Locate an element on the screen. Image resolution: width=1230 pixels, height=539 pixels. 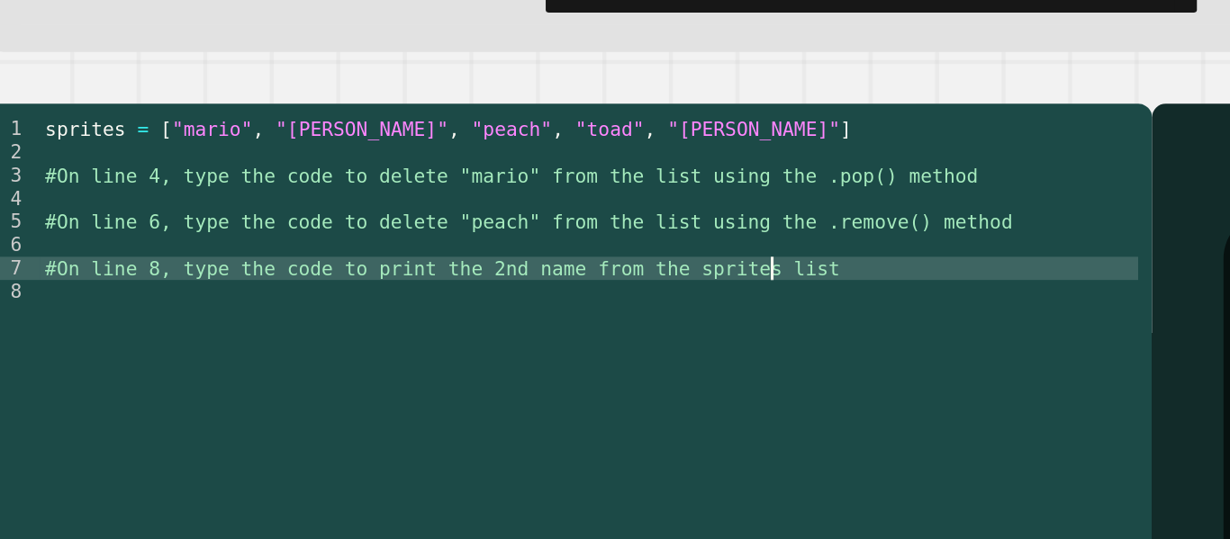
div: 6 is located at coordinates (49, 255).